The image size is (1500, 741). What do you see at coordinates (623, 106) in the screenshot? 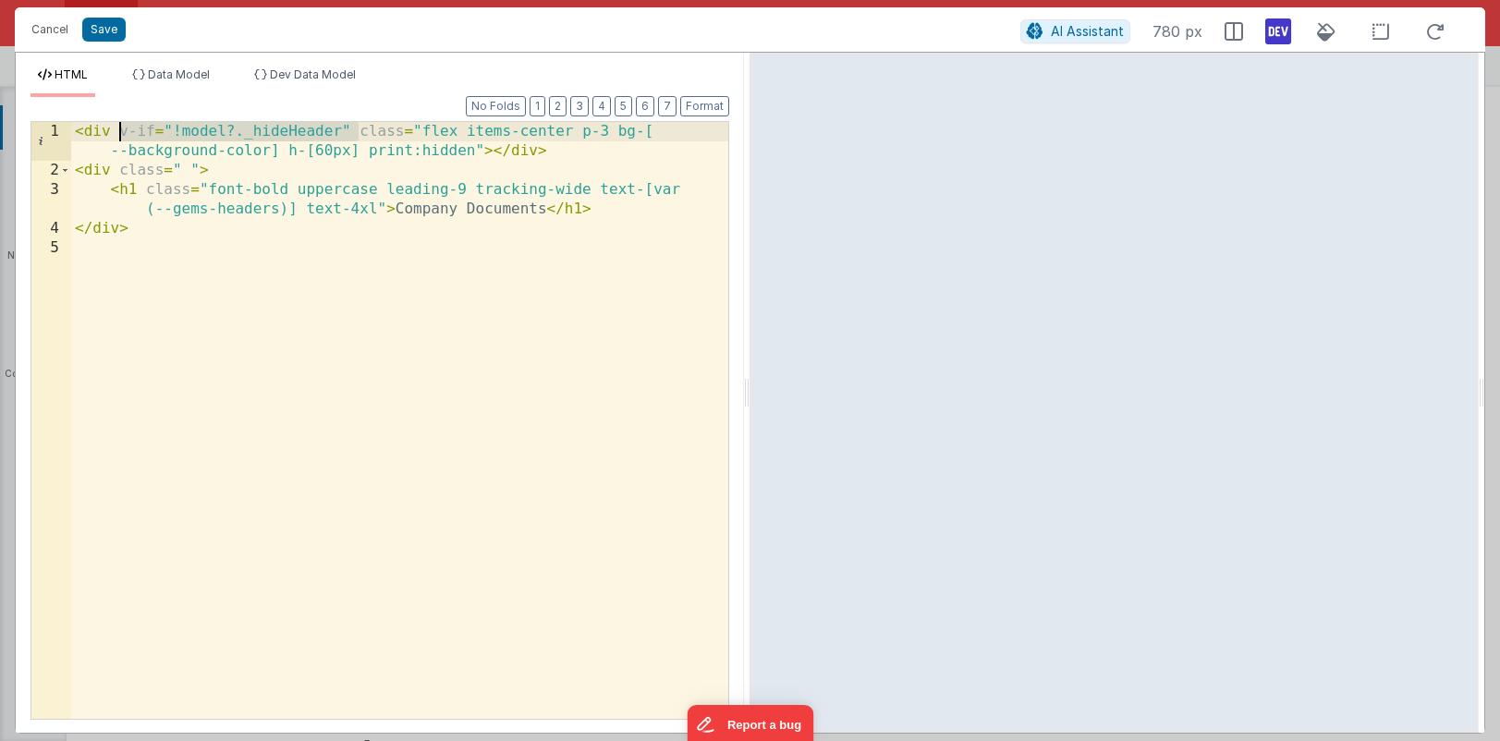
I see `button: 5` at bounding box center [623, 106].